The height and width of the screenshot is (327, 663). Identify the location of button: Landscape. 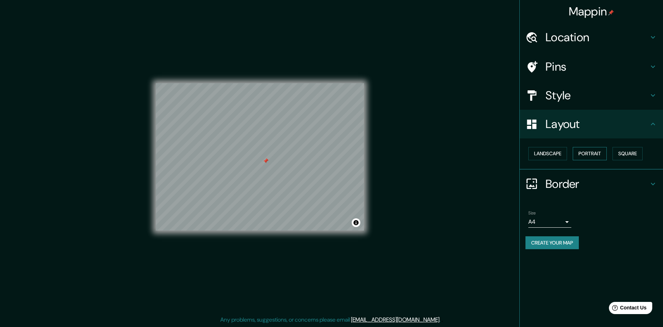
(548, 153).